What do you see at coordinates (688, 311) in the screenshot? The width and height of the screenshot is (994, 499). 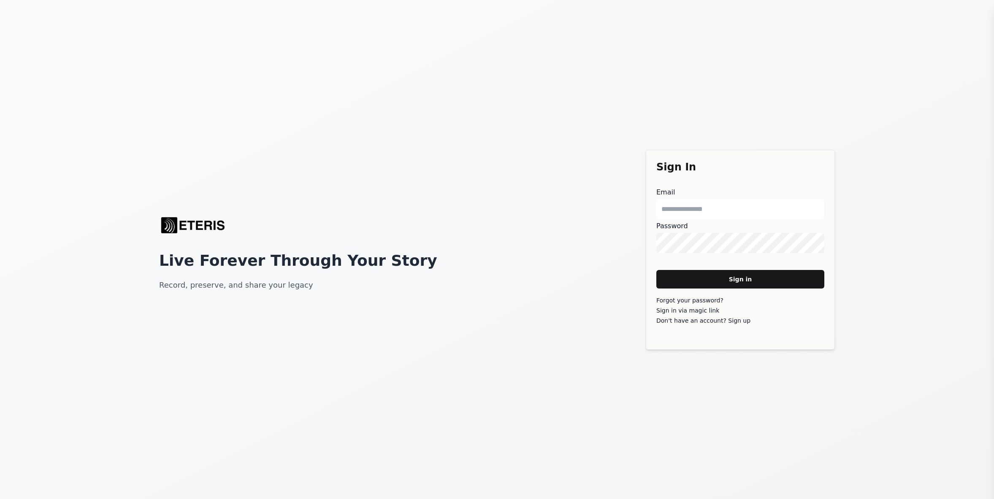 I see `a: Sign in via magic link` at bounding box center [688, 311].